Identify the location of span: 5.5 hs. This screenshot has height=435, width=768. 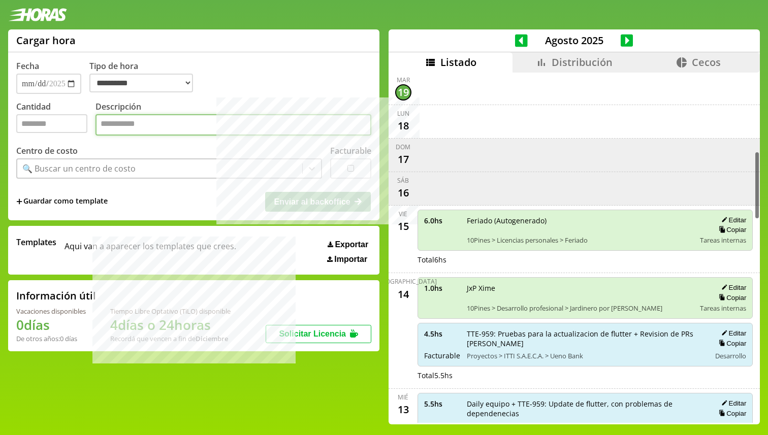
(442, 404).